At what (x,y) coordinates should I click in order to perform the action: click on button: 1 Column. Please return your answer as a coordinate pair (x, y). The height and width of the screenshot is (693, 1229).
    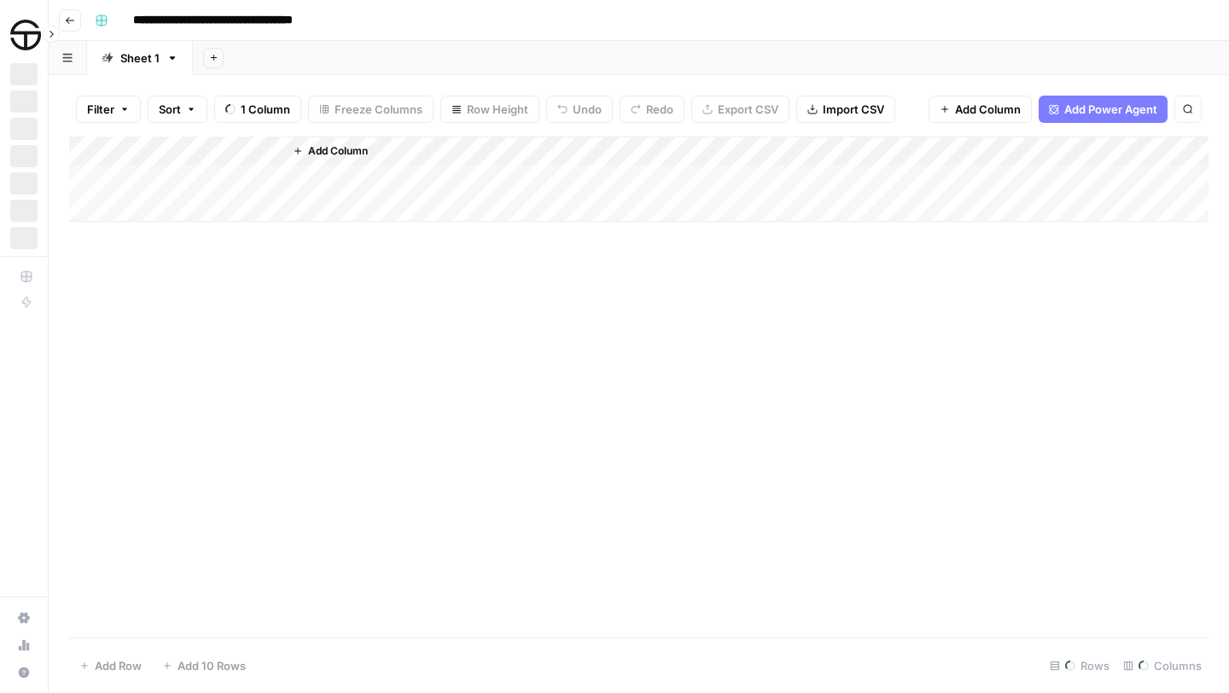
    Looking at the image, I should click on (258, 109).